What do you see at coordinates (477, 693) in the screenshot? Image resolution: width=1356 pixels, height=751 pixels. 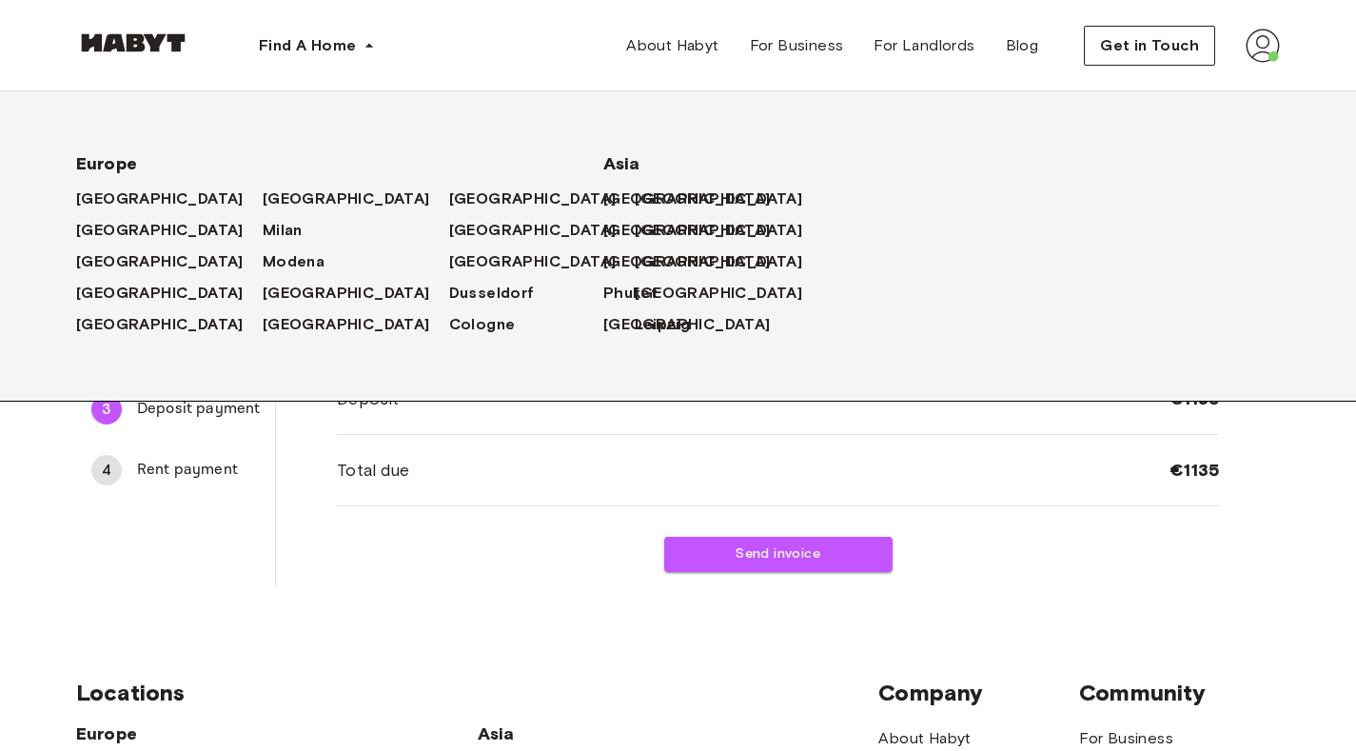 I see `span: Locations` at bounding box center [477, 693].